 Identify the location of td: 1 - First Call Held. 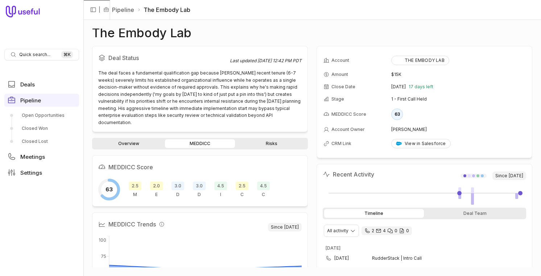
(458, 99).